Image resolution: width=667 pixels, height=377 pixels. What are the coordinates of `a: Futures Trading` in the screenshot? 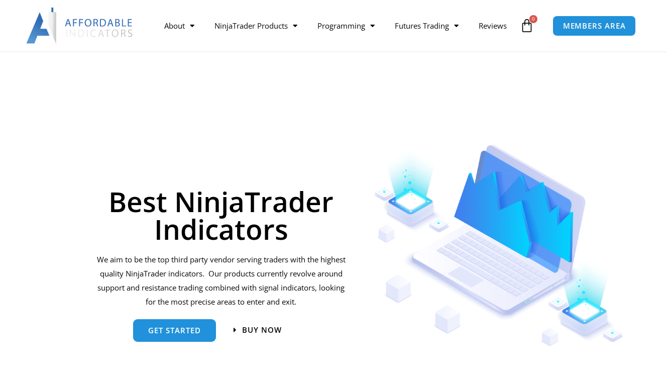 It's located at (426, 26).